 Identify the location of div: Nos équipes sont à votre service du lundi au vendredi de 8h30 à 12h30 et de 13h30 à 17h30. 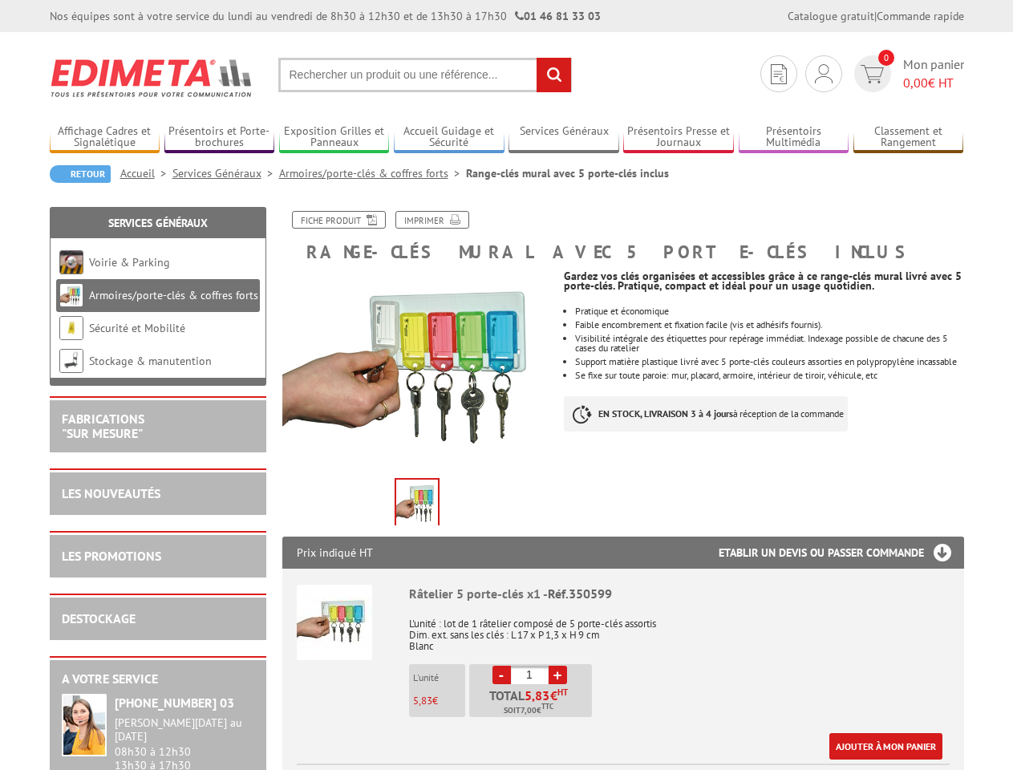
(325, 16).